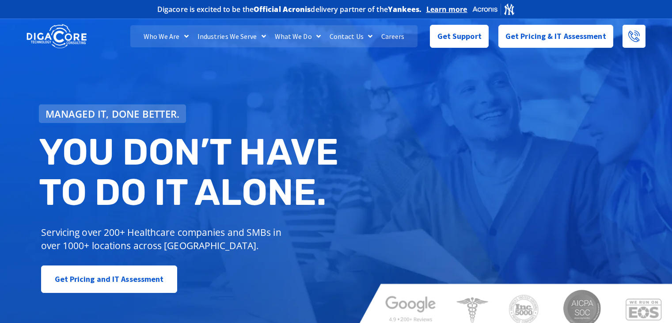  What do you see at coordinates (113, 114) in the screenshot?
I see `a: Managed IT, done better.` at bounding box center [113, 114].